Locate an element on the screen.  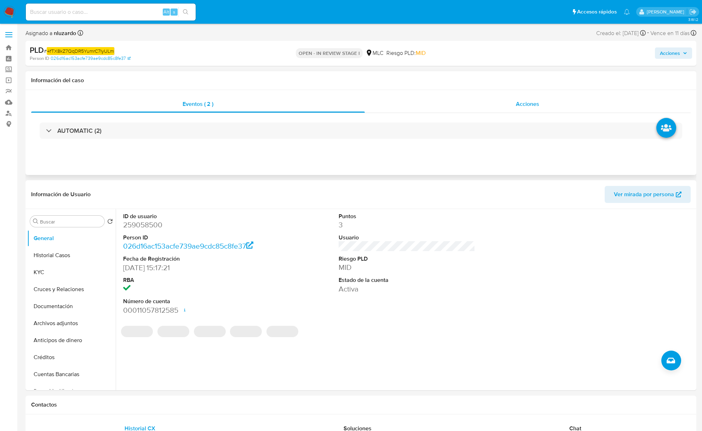
p: OPEN - IN REVIEW STAGE I is located at coordinates (329, 53).